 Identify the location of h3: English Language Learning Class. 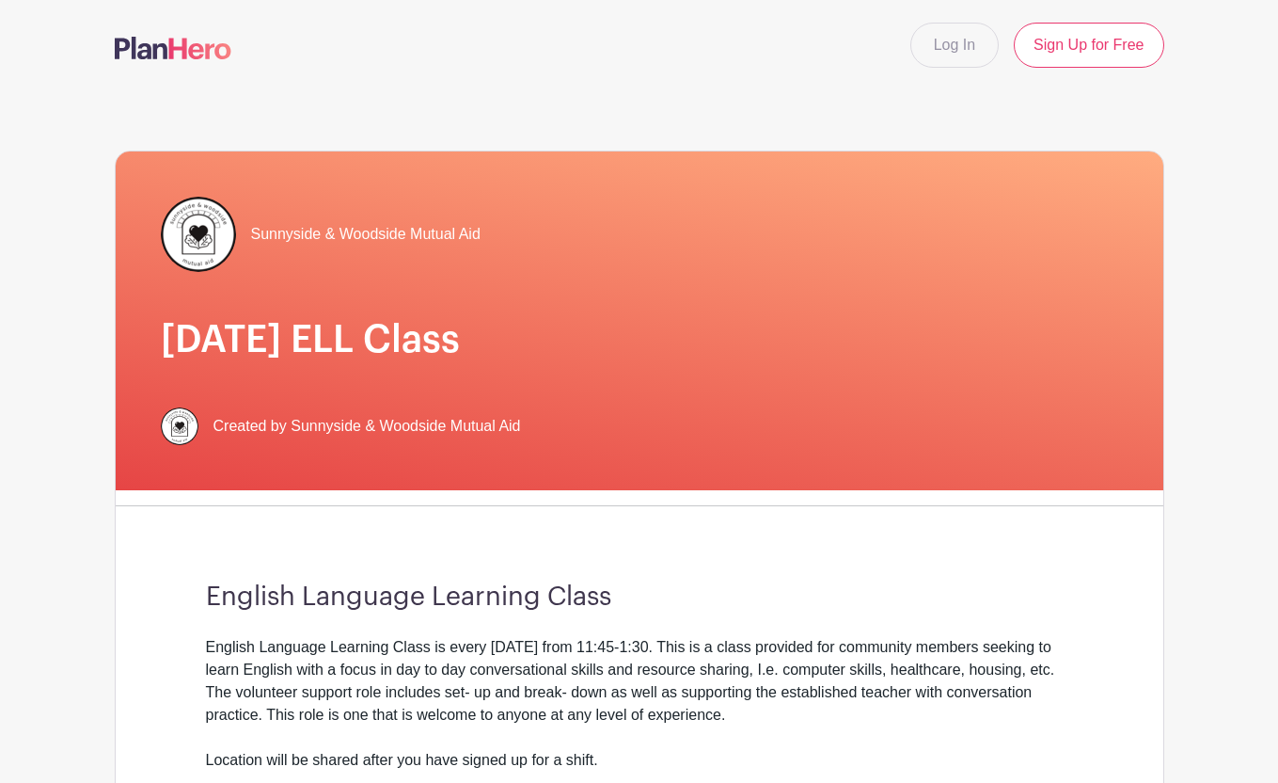
(640, 597).